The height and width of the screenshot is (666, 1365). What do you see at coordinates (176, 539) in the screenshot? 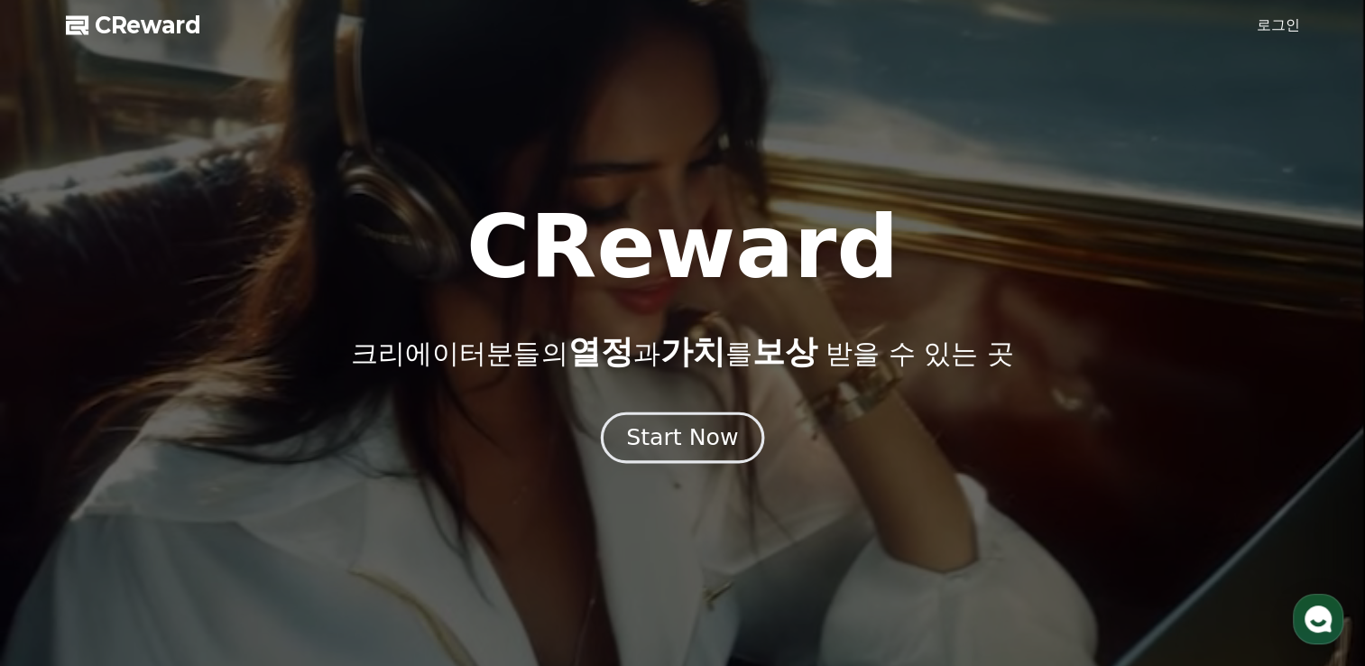
I see `a: 대화` at bounding box center [176, 539].